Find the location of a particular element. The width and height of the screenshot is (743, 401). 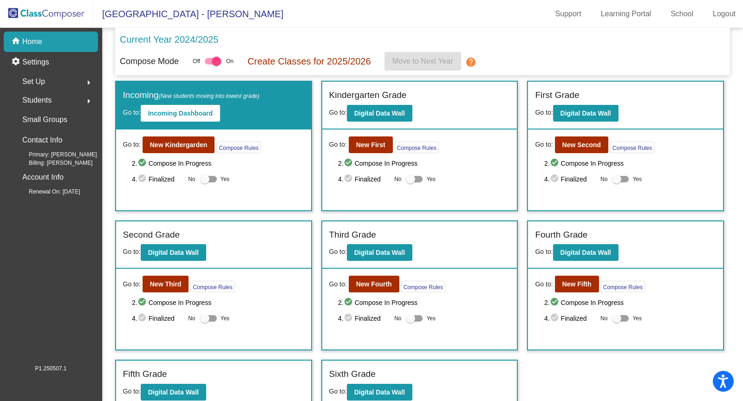

a: Logout is located at coordinates (724, 14).